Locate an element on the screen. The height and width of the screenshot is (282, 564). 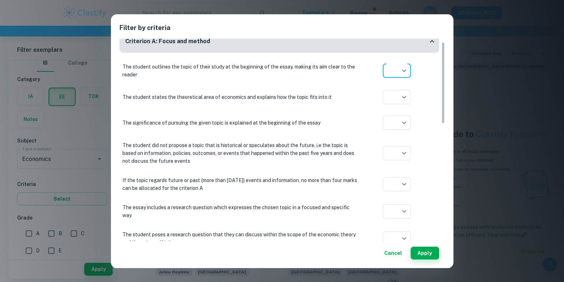
p: The student poses a research question that they can discuss within the scope of the economic theo... is located at coordinates (240, 238).